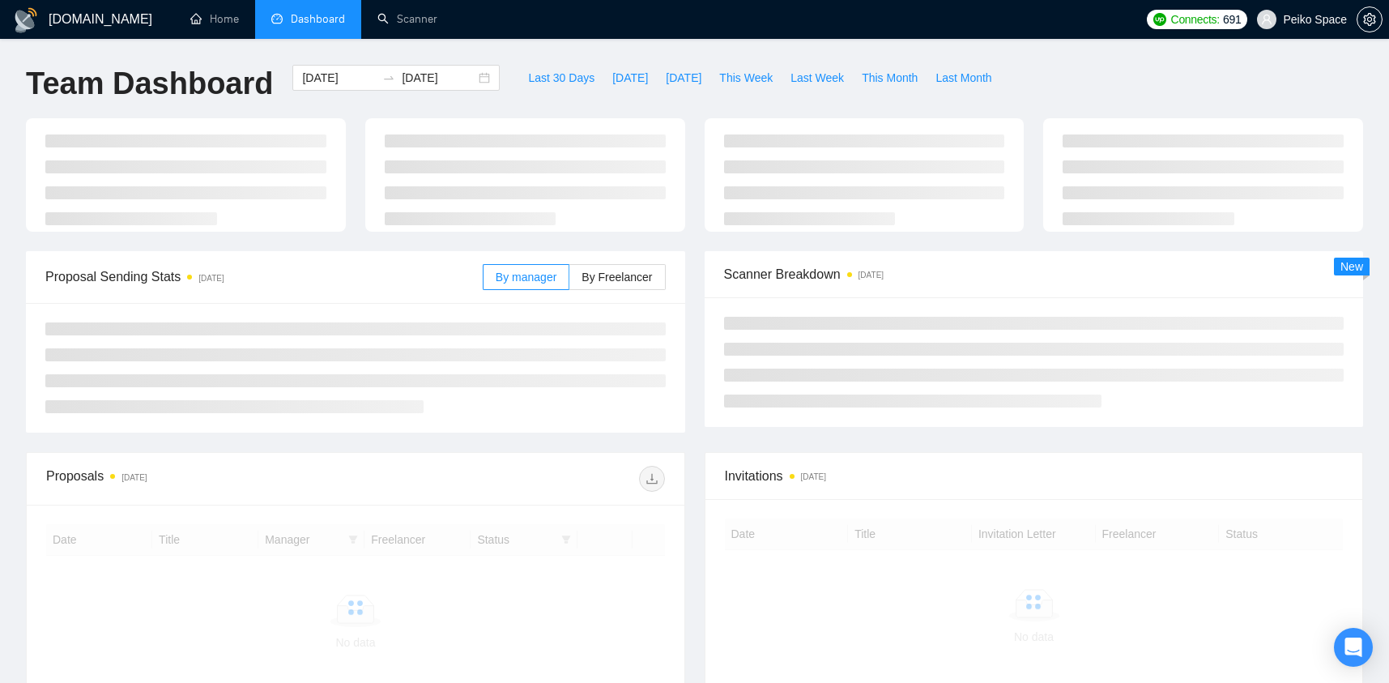  I want to click on span: Connects:, so click(1195, 19).